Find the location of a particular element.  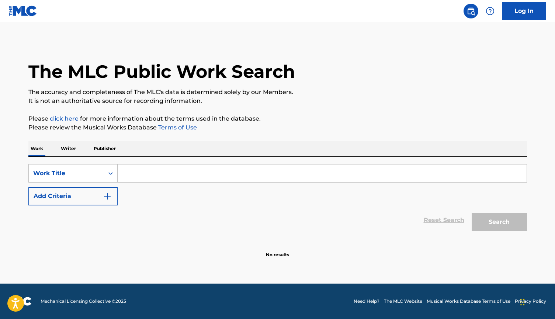

p: Please for more information about the terms used in the database. is located at coordinates (278, 119).